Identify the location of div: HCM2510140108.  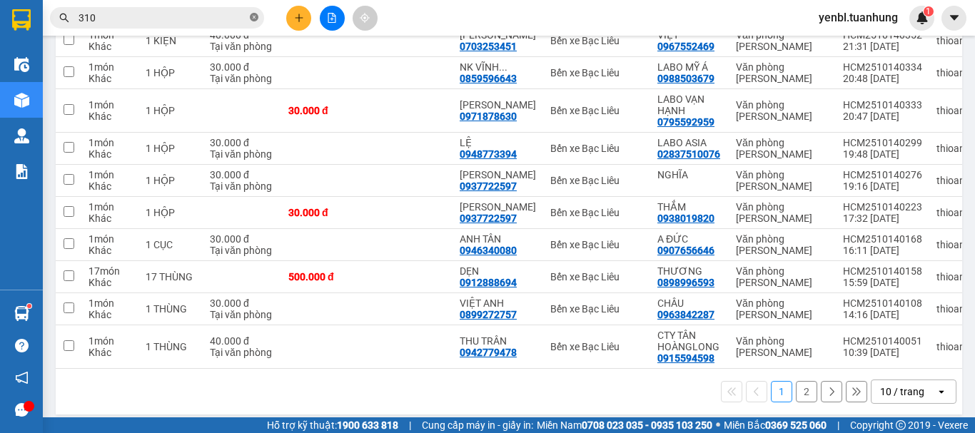
(882, 303).